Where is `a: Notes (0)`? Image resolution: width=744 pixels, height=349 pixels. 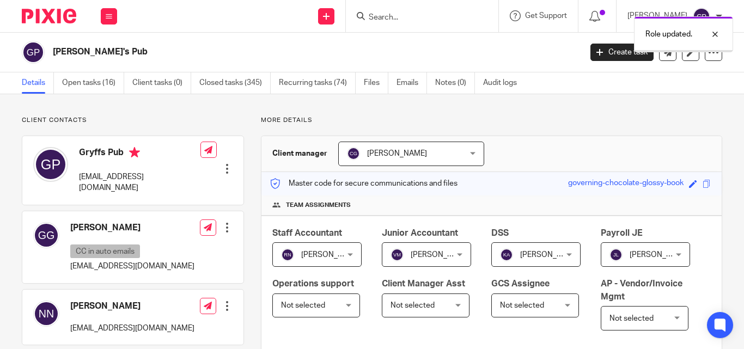 a: Notes (0) is located at coordinates (455, 83).